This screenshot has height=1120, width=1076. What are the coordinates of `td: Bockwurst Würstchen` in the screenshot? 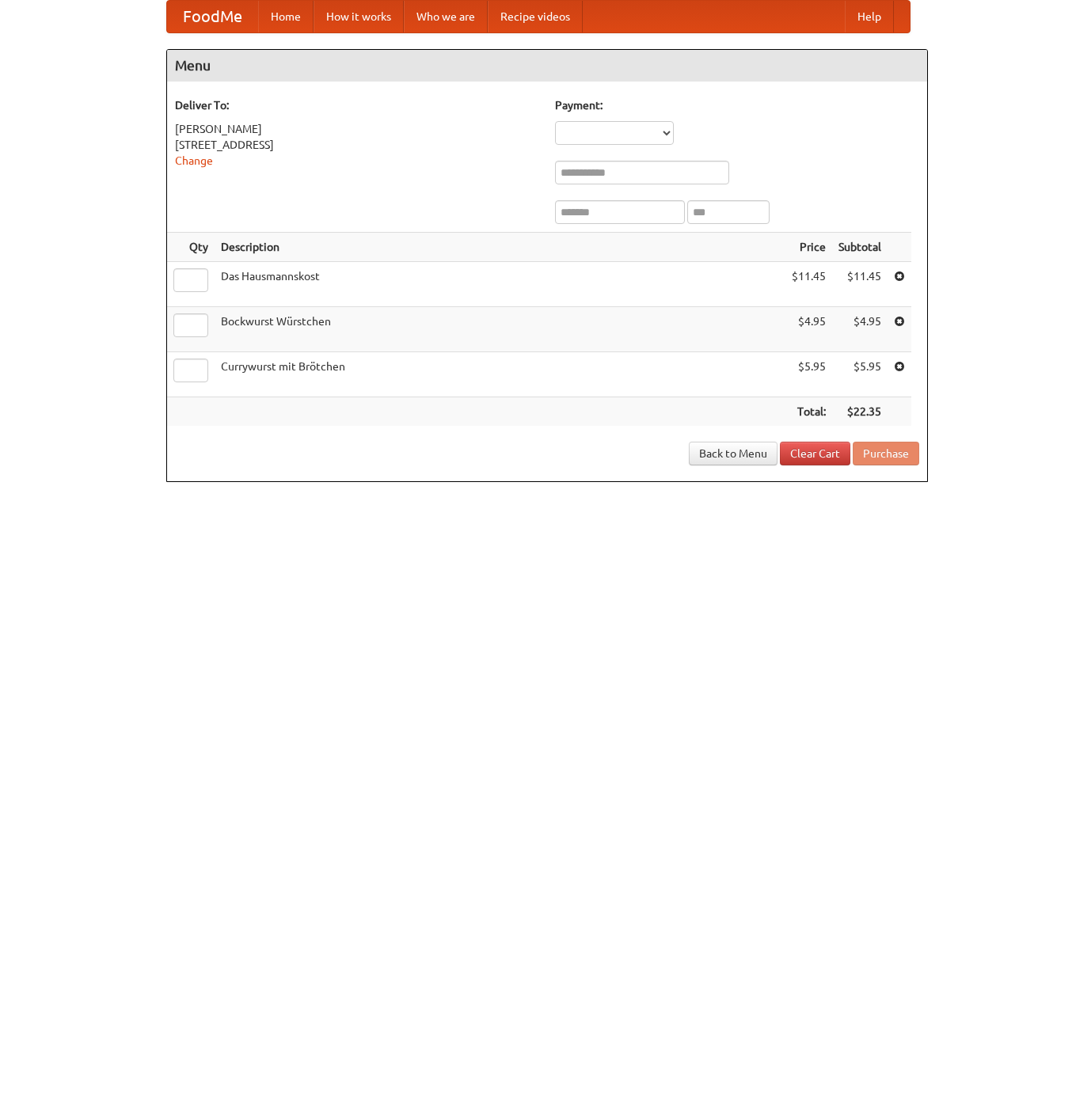 It's located at (500, 329).